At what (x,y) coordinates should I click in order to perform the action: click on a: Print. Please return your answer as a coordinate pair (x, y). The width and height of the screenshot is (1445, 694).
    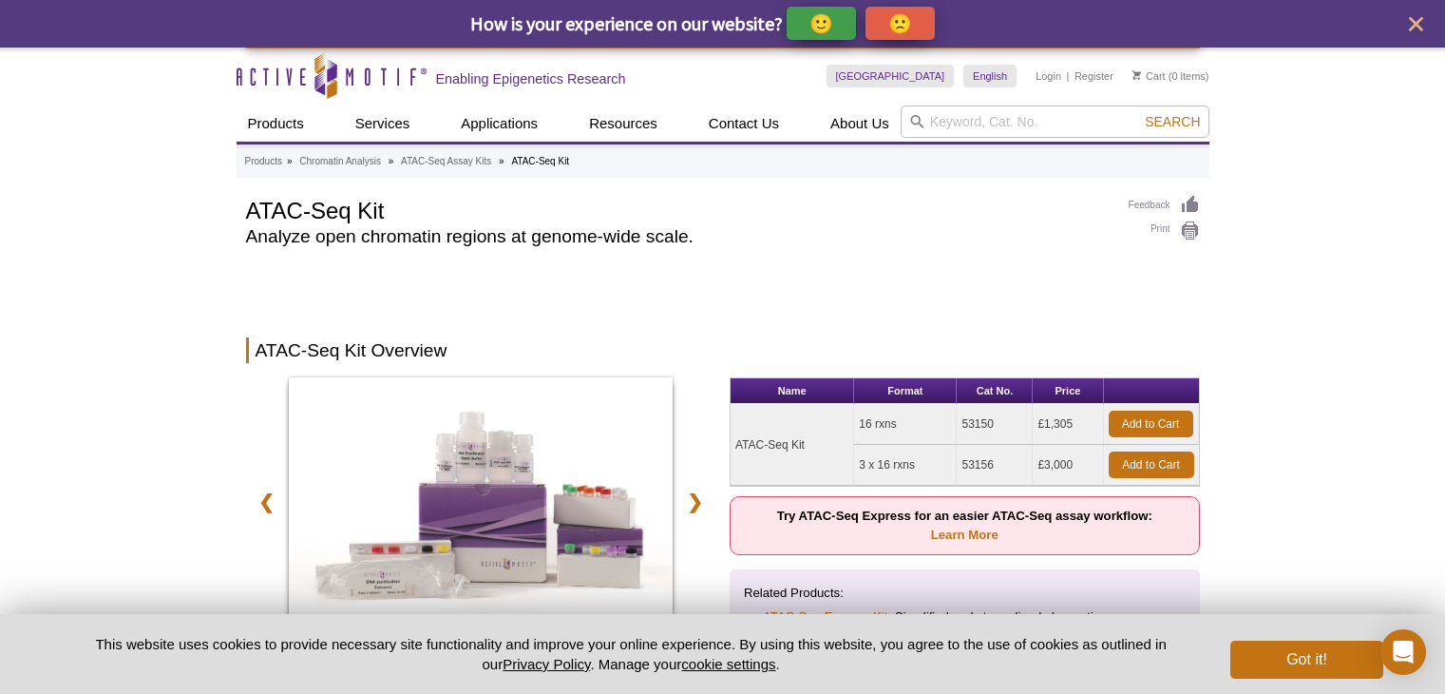
    Looking at the image, I should click on (1164, 231).